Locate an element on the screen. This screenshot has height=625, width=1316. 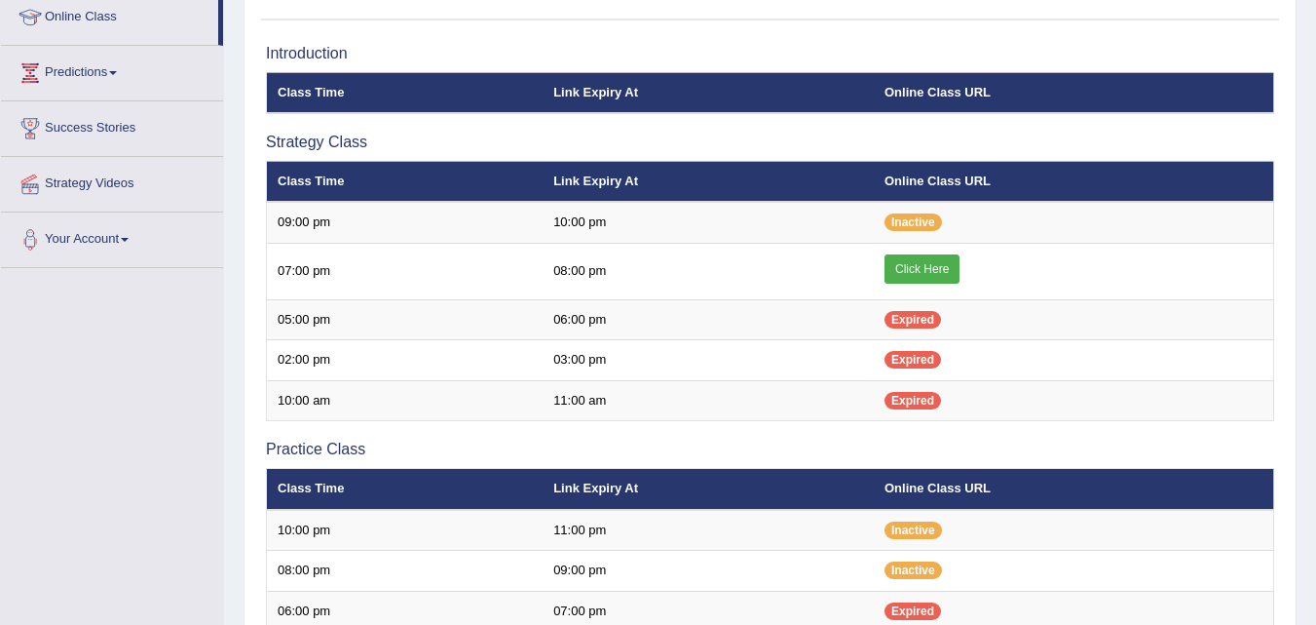
a: Click Here is located at coordinates (922, 269).